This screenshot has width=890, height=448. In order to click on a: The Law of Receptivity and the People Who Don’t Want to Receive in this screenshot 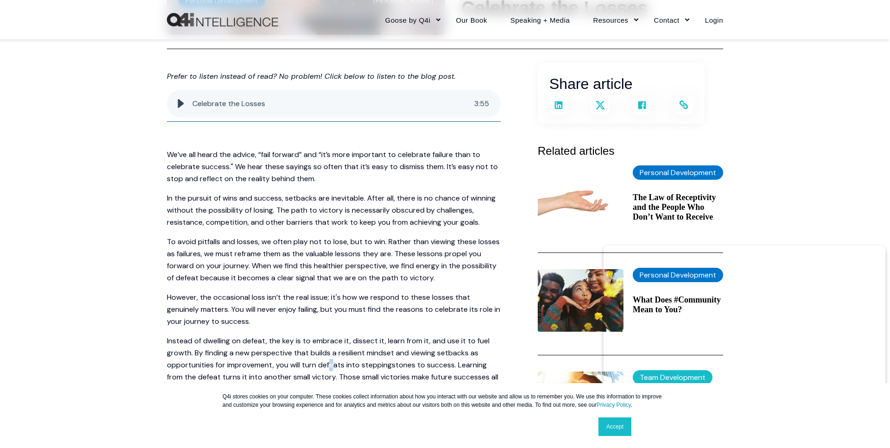, I will do `click(678, 207)`.